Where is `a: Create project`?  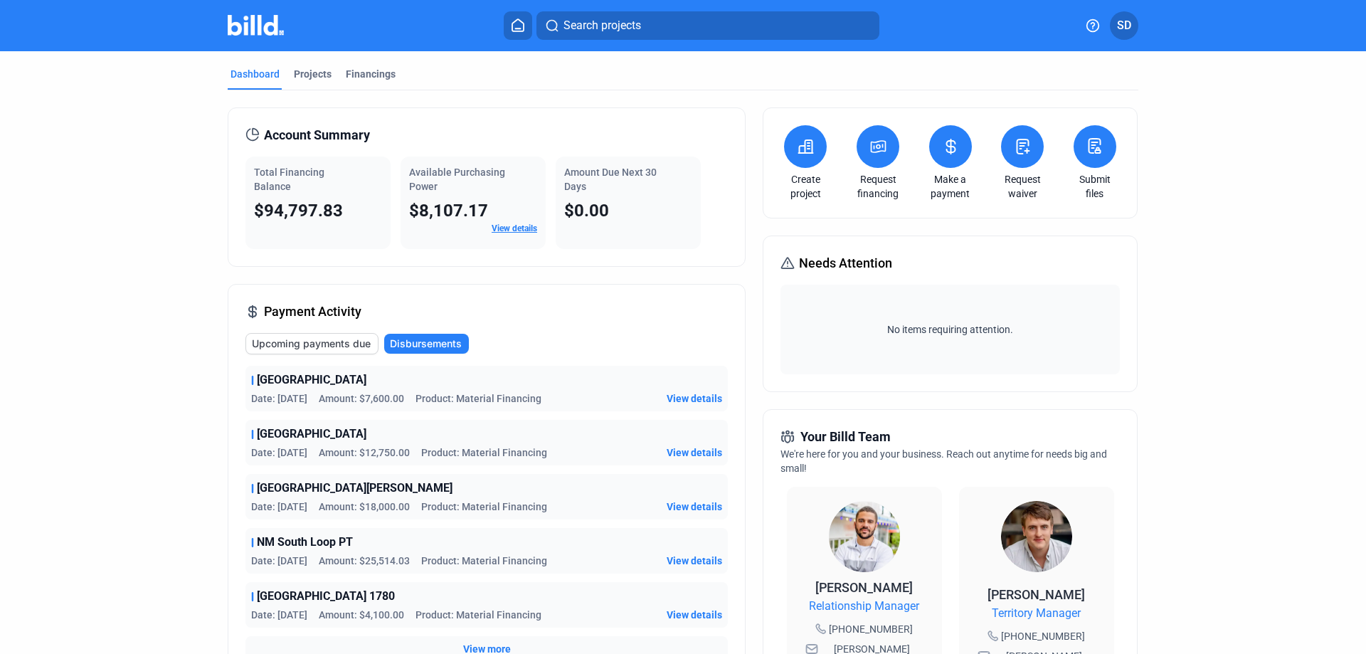
a: Create project is located at coordinates (805, 186).